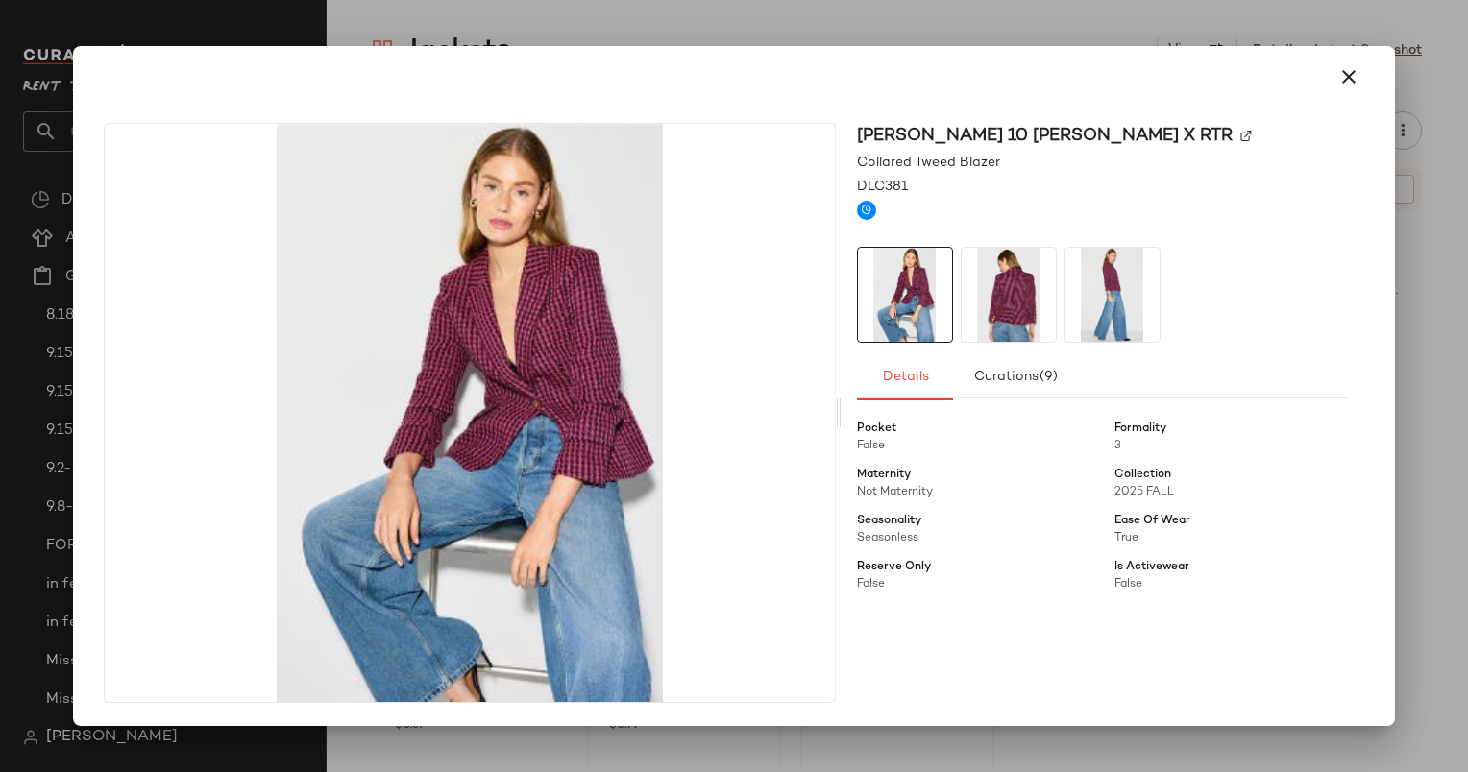 The width and height of the screenshot is (1468, 772). Describe the element at coordinates (884, 476) in the screenshot. I see `span: Maternity` at that location.